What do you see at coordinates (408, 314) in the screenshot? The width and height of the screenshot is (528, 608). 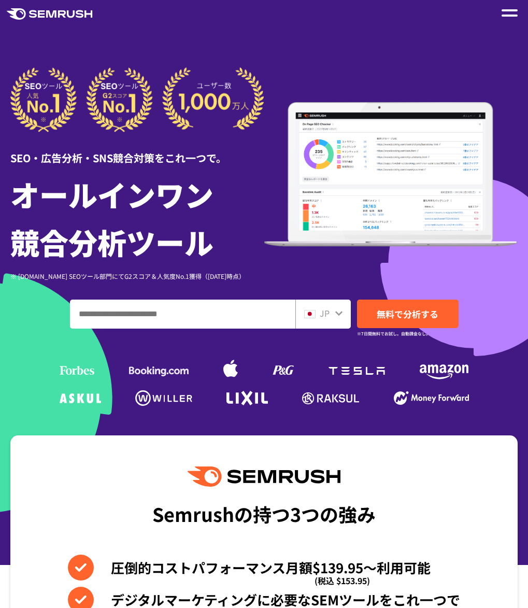 I see `a: 無料で分析する` at bounding box center [408, 314].